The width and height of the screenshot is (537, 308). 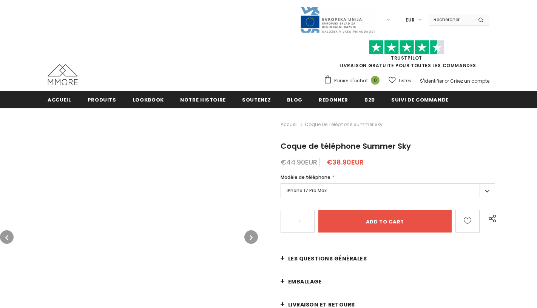 What do you see at coordinates (203, 99) in the screenshot?
I see `a: Notre histoire` at bounding box center [203, 99].